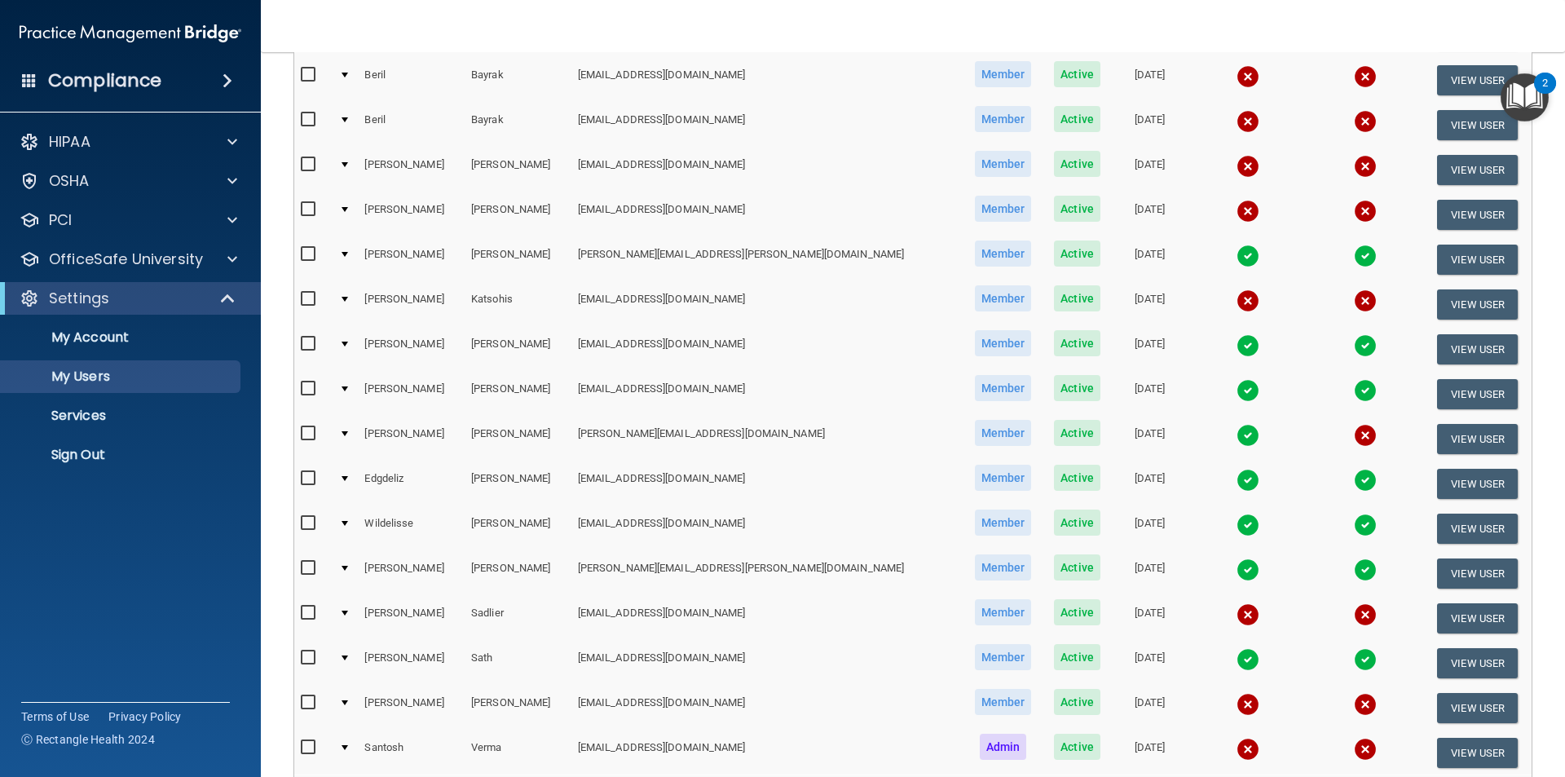 Image resolution: width=1565 pixels, height=777 pixels. Describe the element at coordinates (128, 181) in the screenshot. I see `a: OSHA` at that location.